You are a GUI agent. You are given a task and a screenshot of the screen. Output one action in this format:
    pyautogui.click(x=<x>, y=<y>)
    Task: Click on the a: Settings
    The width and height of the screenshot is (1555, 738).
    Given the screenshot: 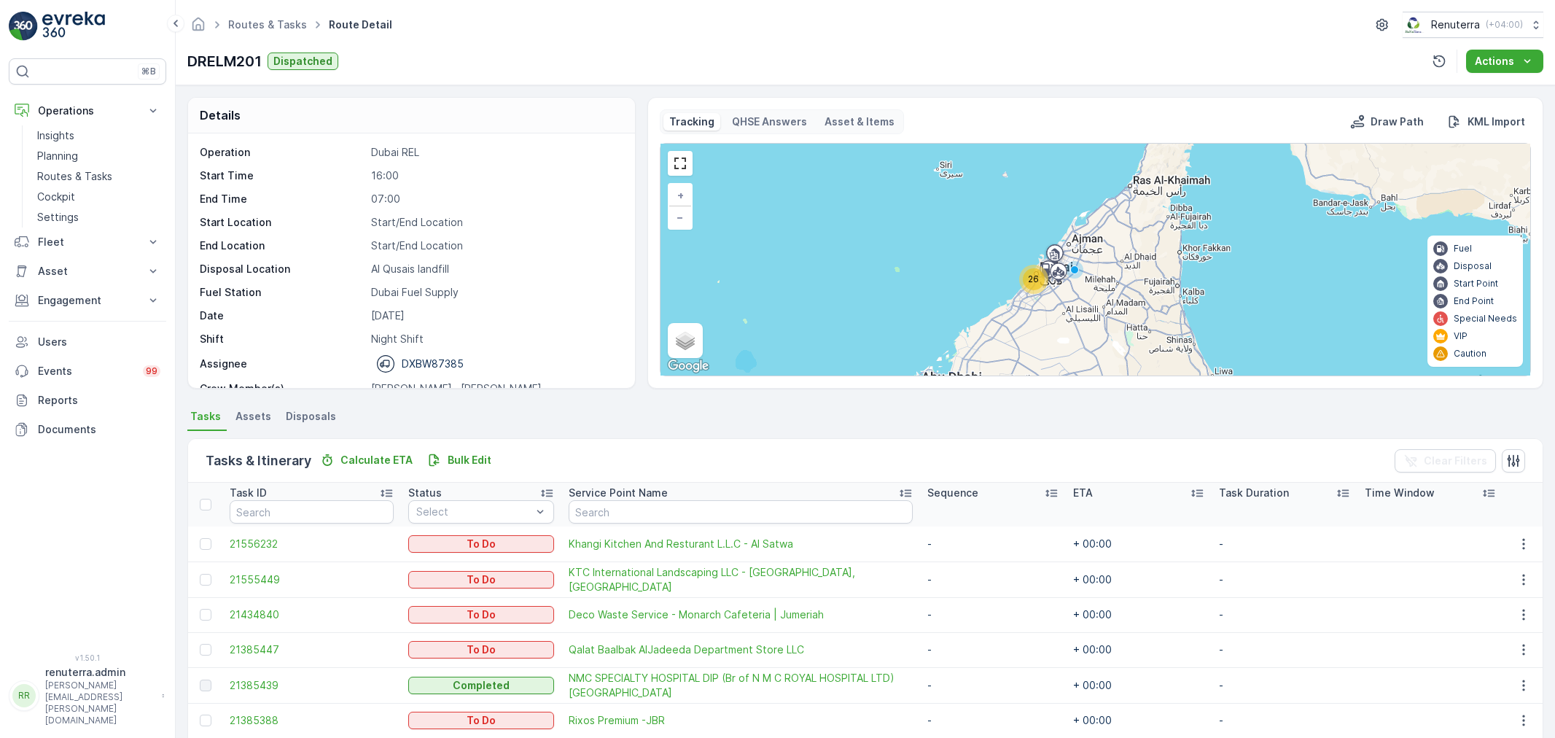 What is the action you would take?
    pyautogui.click(x=98, y=217)
    